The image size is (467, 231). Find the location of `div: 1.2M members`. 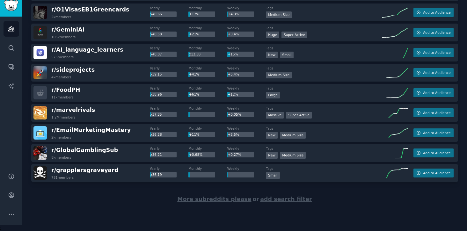

div: 1.2M members is located at coordinates (63, 117).